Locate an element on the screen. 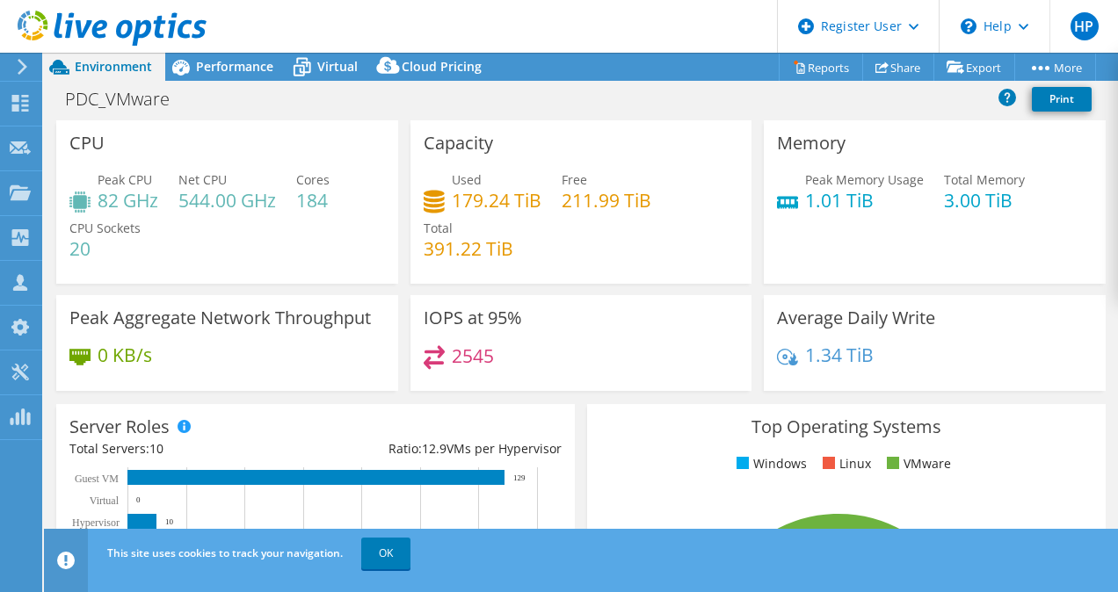 The height and width of the screenshot is (592, 1118). h4: 0 KB/s is located at coordinates (125, 355).